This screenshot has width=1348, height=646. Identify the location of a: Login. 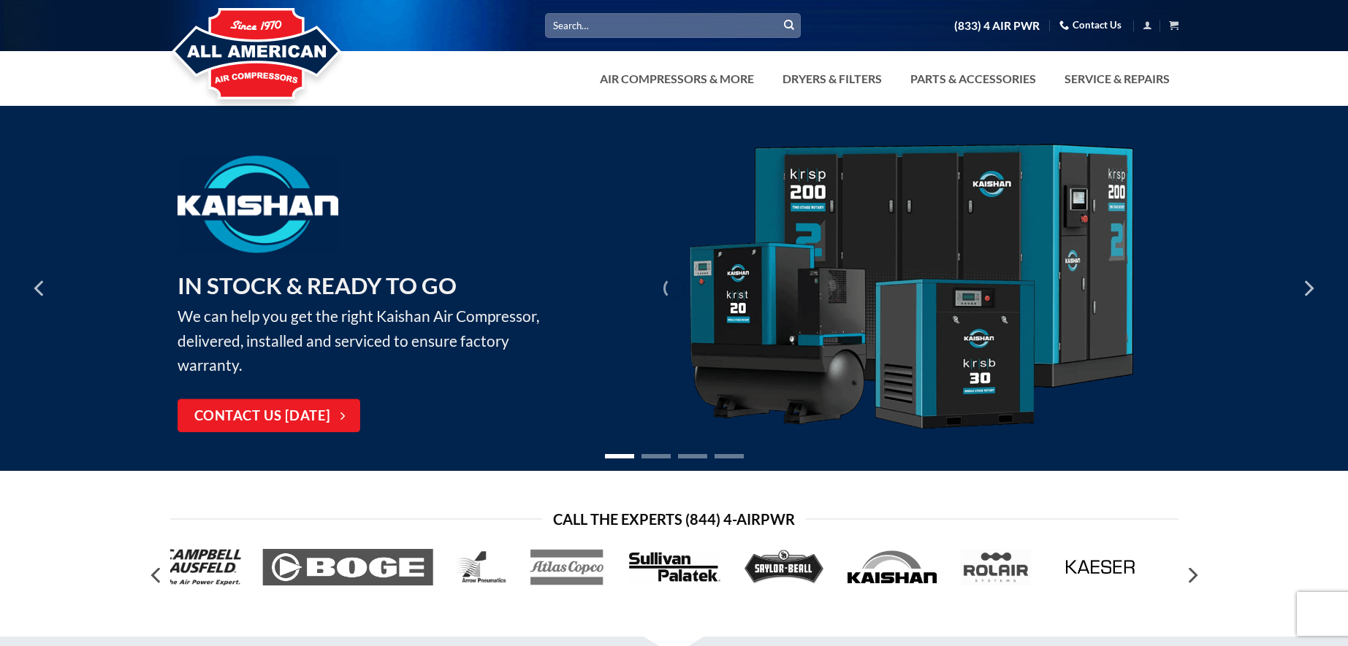
(1147, 25).